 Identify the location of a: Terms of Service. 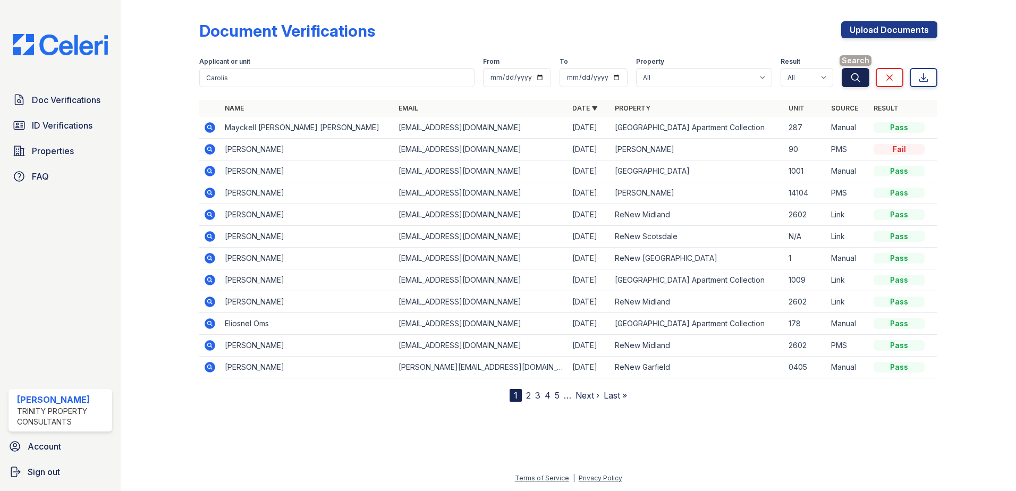
(542, 477).